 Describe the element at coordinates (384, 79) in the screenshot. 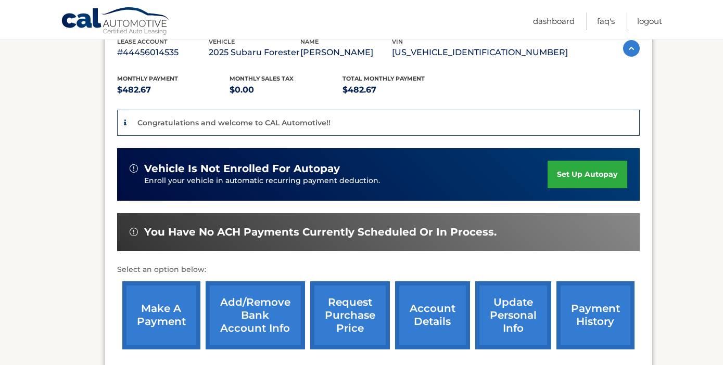

I see `span: Total Monthly Payment` at that location.